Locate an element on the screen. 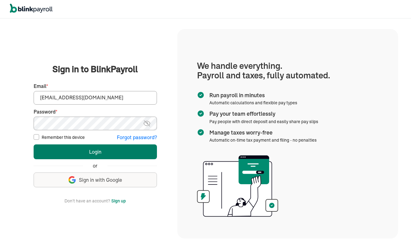  label: Password is located at coordinates (95, 112).